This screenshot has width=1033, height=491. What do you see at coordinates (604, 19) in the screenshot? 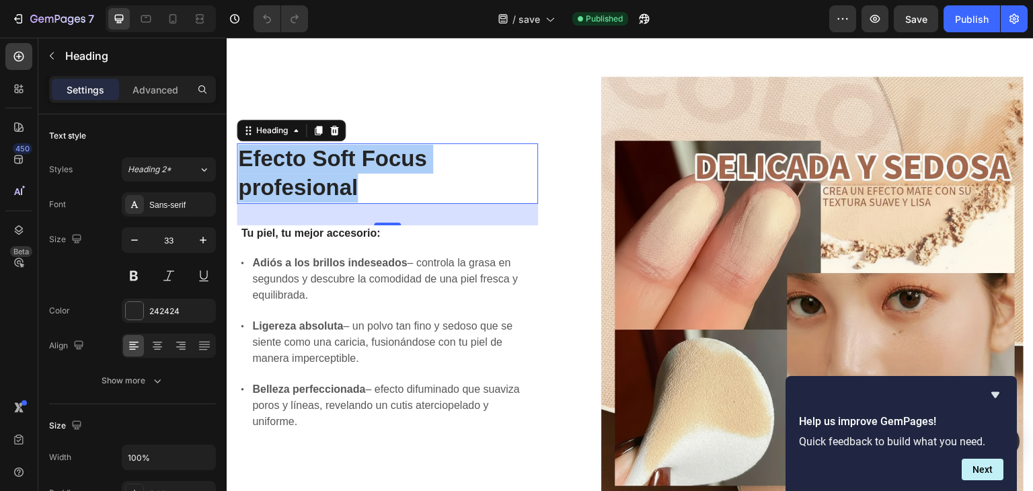
I see `span: Published` at bounding box center [604, 19].